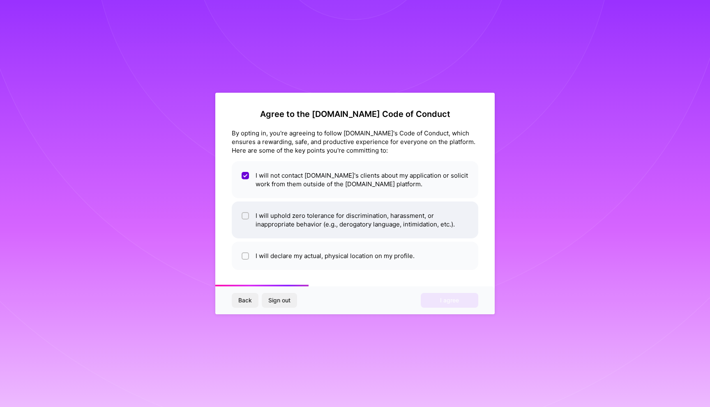 This screenshot has width=710, height=407. What do you see at coordinates (245, 301) in the screenshot?
I see `span: Back` at bounding box center [245, 301].